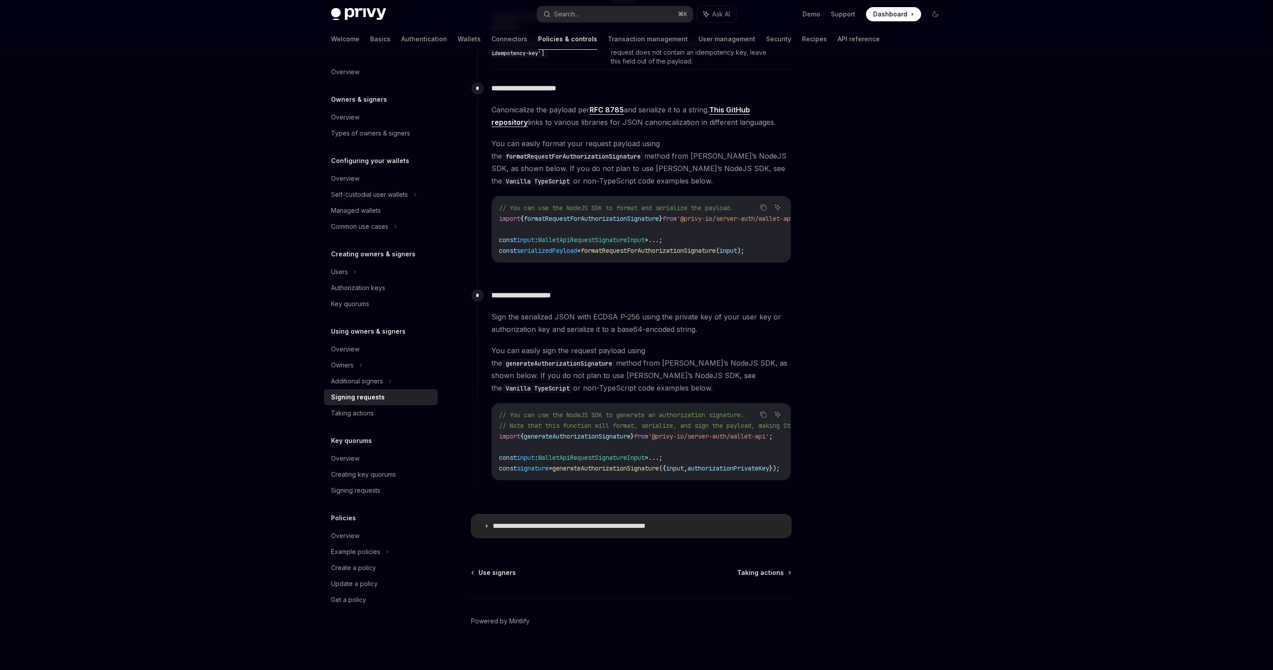  I want to click on code: formatRequestForAuthorizationSignature, so click(573, 156).